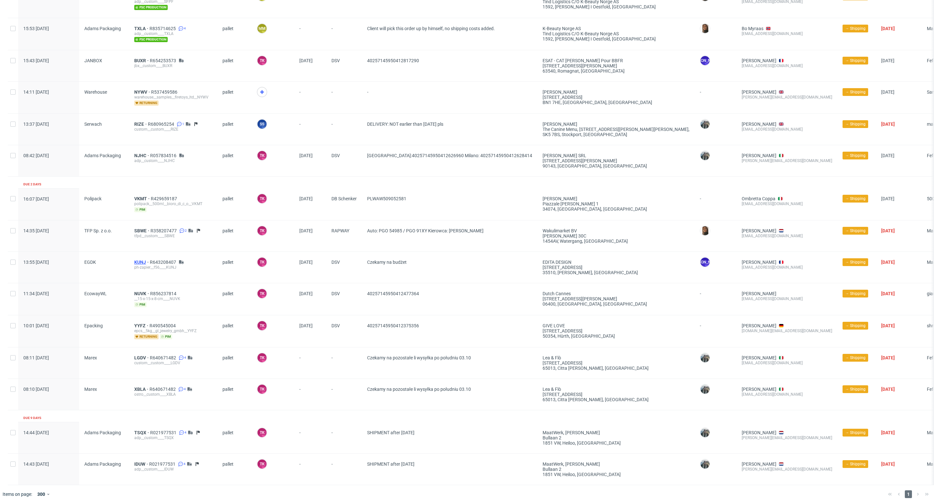 The width and height of the screenshot is (934, 501). What do you see at coordinates (431, 29) in the screenshot?
I see `span: Client will pick this order up by himself, no shipping costs added.` at bounding box center [431, 29].